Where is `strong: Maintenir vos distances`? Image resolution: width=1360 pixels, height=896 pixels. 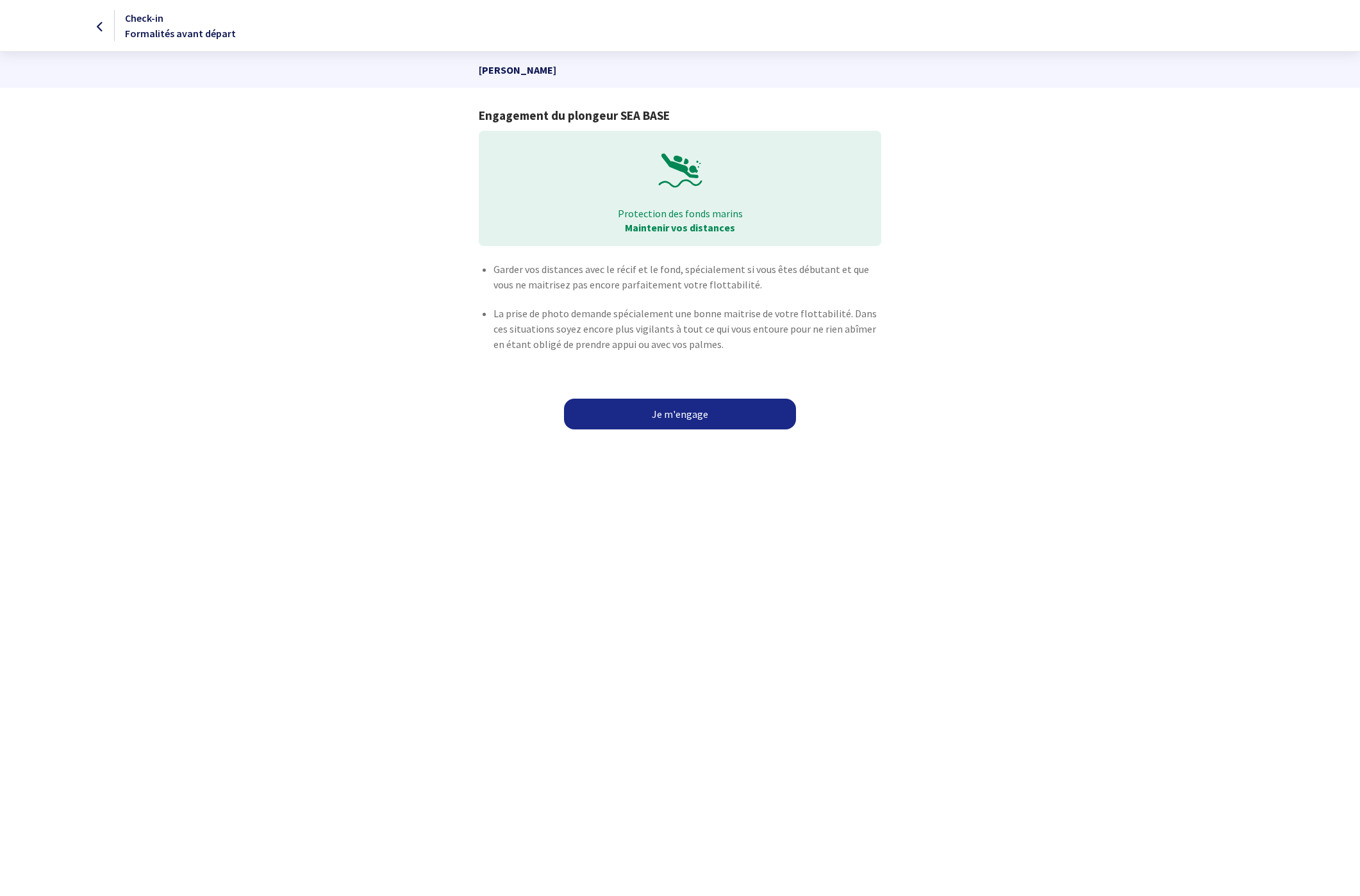
strong: Maintenir vos distances is located at coordinates (680, 227).